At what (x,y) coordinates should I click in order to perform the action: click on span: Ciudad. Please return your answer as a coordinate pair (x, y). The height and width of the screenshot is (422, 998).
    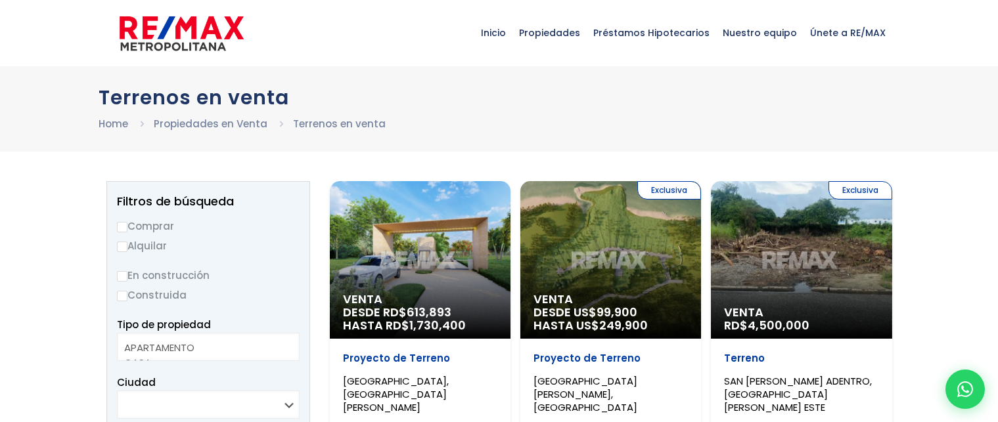
    Looking at the image, I should click on (136, 382).